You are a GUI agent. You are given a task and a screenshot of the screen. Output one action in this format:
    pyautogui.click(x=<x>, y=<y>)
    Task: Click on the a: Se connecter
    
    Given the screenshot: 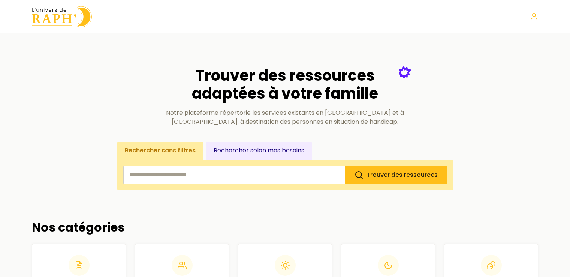 What is the action you would take?
    pyautogui.click(x=534, y=17)
    